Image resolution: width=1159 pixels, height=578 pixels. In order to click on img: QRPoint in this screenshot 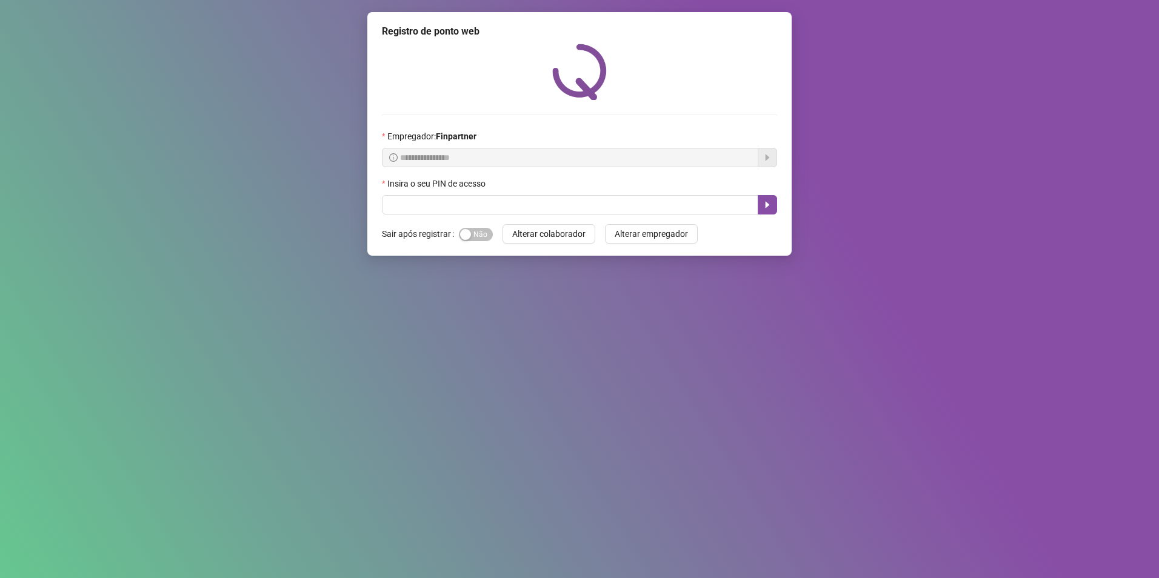, I will do `click(579, 72)`.